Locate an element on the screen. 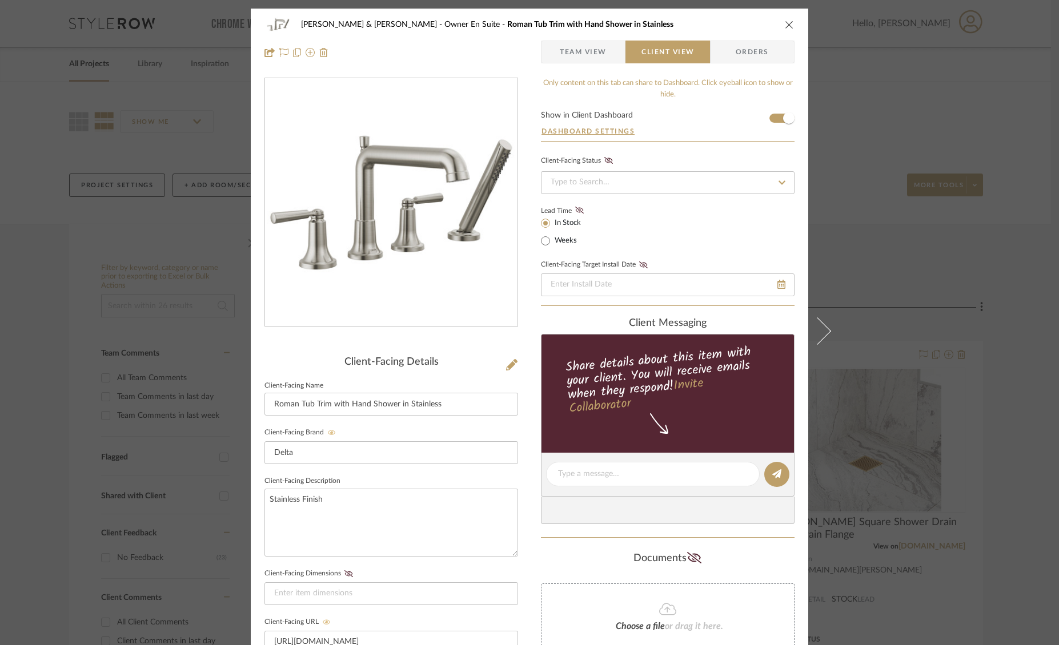  span: Owner En Suite is located at coordinates (476, 25).